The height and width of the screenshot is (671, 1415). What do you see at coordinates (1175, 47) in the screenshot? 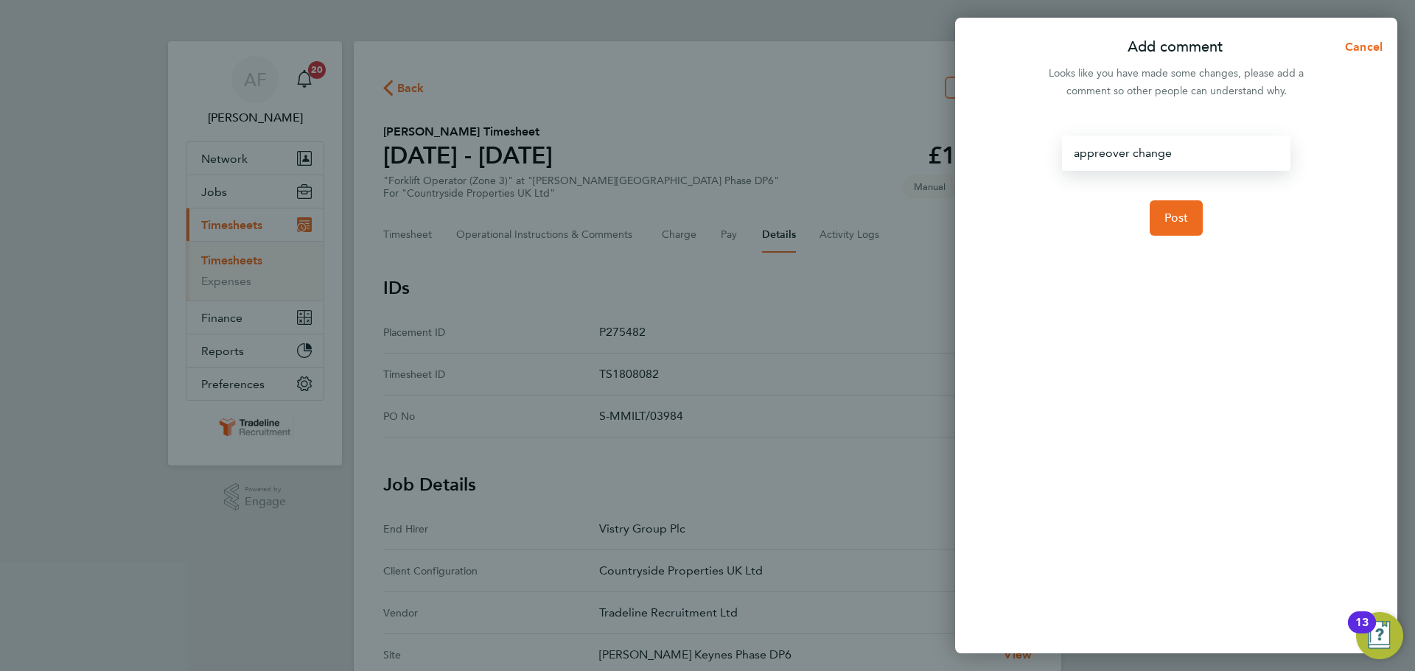
I see `p: Add comment` at bounding box center [1175, 47].